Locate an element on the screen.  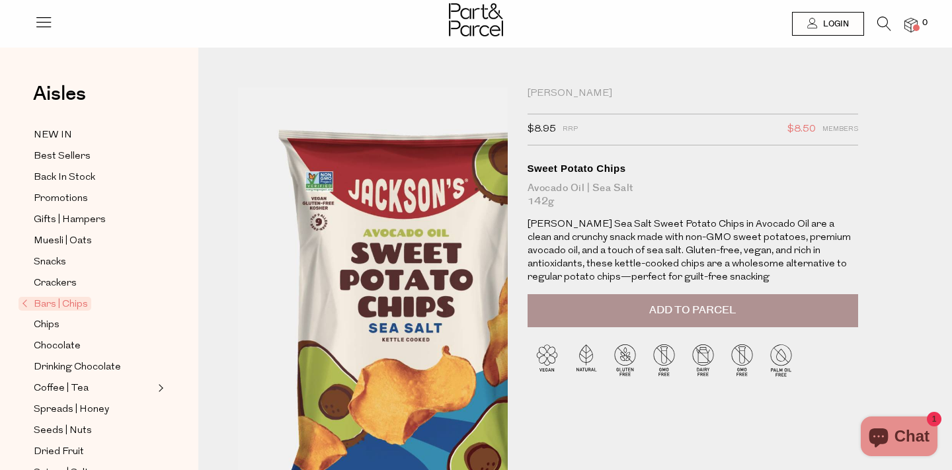
span: Coffee | Tea is located at coordinates (61, 389).